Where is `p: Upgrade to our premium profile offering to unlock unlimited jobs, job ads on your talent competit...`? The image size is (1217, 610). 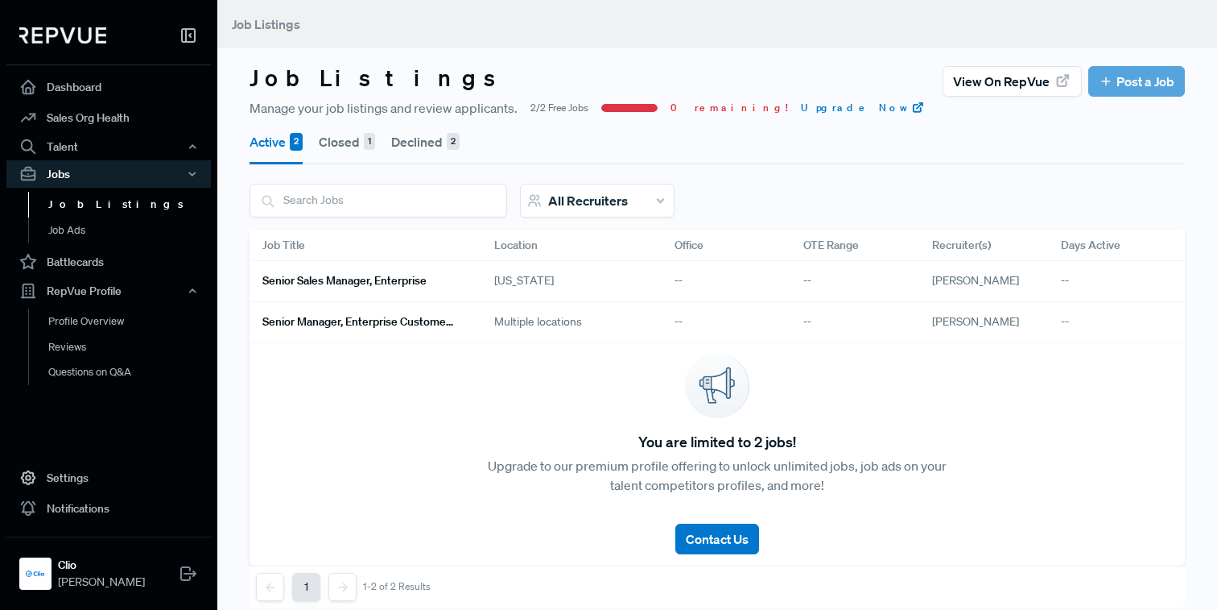 p: Upgrade to our premium profile offering to unlock unlimited jobs, job ads on your talent competit... is located at coordinates (717, 475).